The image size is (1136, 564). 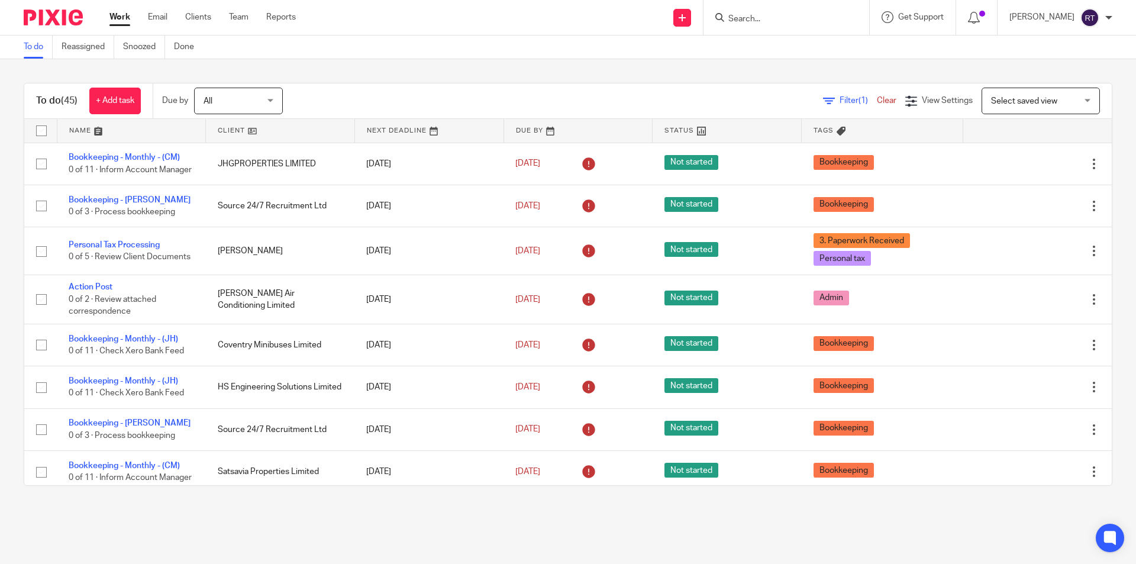 I want to click on a: Action Post, so click(x=91, y=287).